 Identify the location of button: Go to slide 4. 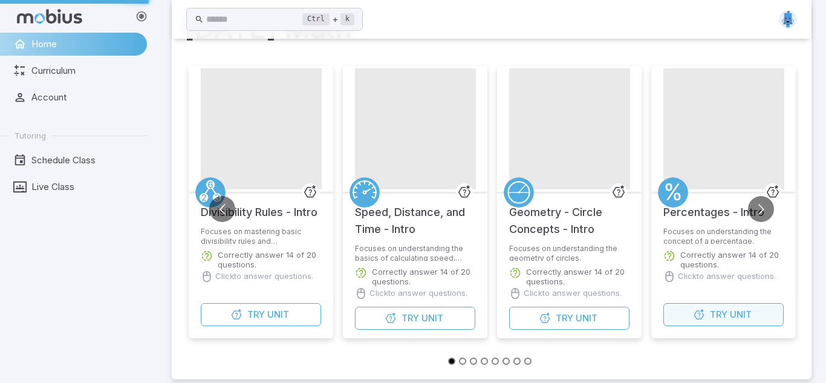
(484, 361).